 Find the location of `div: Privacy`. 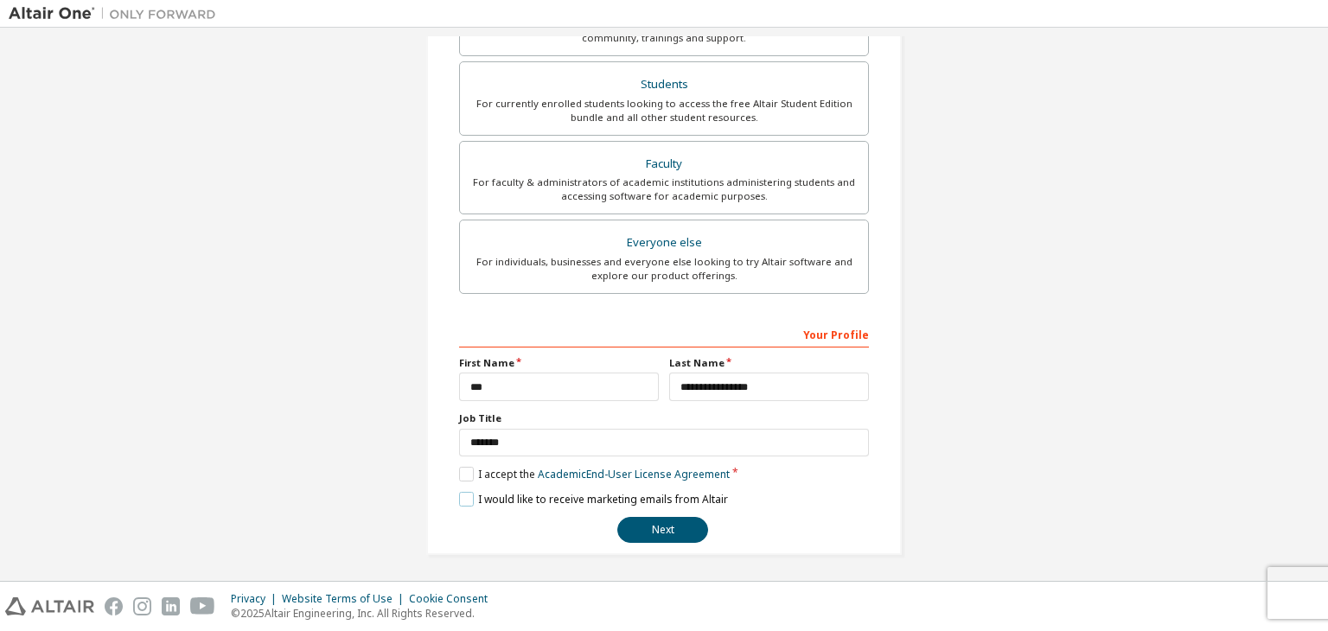

div: Privacy is located at coordinates (256, 599).